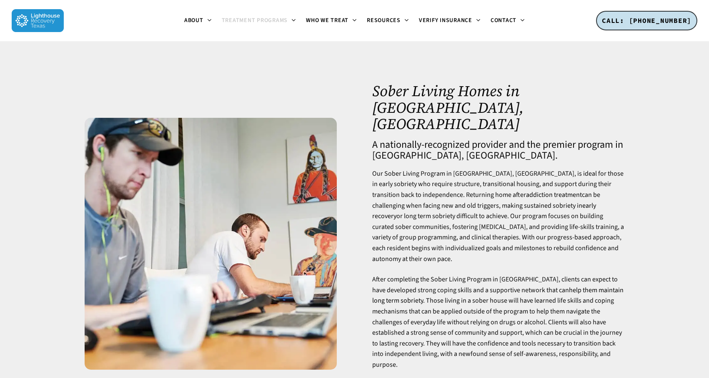 The image size is (709, 378). Describe the element at coordinates (484, 211) in the screenshot. I see `a: early recovery` at that location.